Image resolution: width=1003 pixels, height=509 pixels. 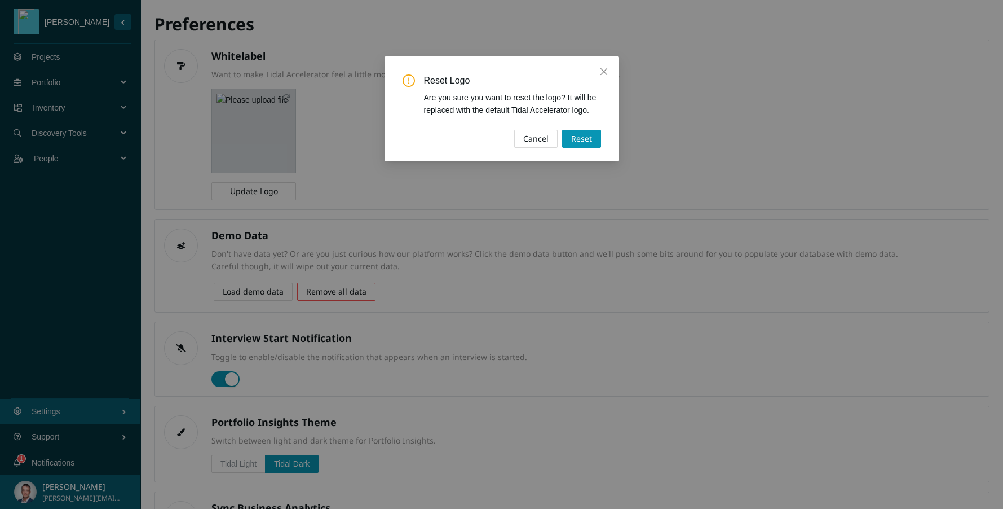 What do you see at coordinates (604, 72) in the screenshot?
I see `span: close` at bounding box center [604, 72].